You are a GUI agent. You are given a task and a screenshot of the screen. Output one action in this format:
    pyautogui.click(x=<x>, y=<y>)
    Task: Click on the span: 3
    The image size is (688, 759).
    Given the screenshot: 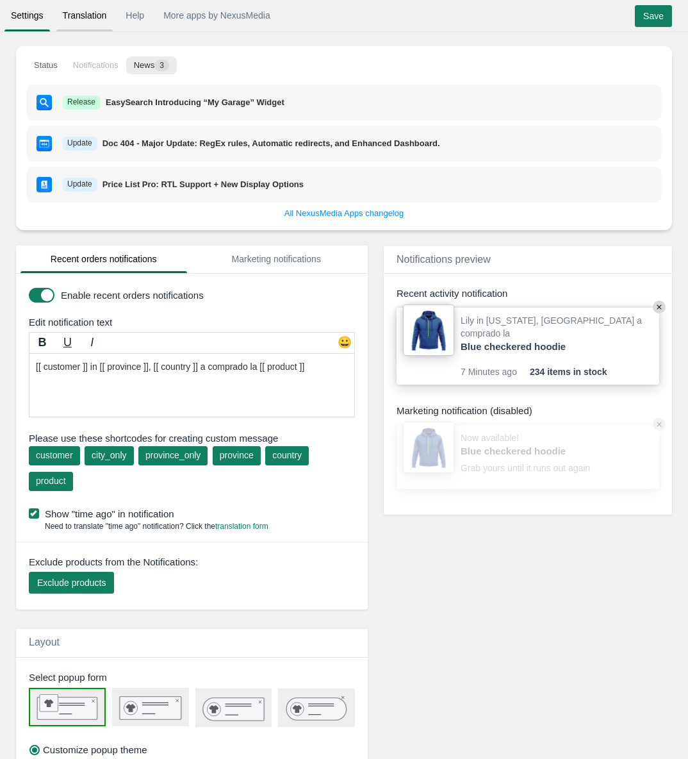 What is the action you would take?
    pyautogui.click(x=161, y=65)
    